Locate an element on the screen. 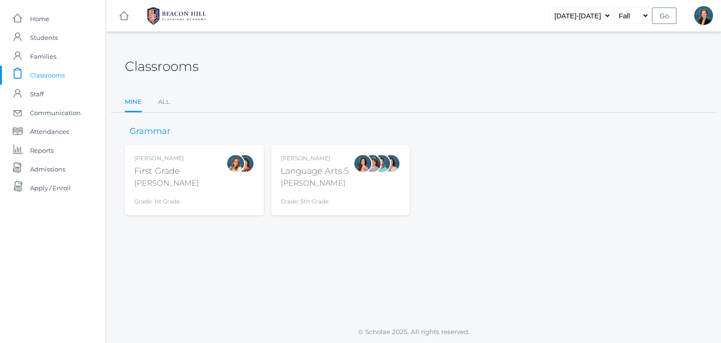 The width and height of the screenshot is (721, 343). img: BHCALogos-05-308ed15e86a5a0abce9b8dd61676a3503ac9727e845dece92d48e8588c001991.png is located at coordinates (176, 16).